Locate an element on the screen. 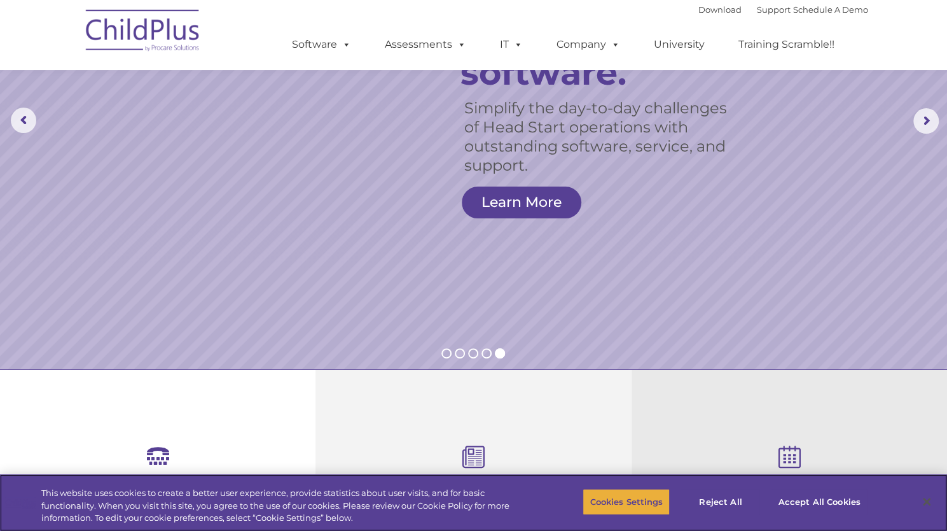 The image size is (947, 531). a: Schedule A Demo is located at coordinates (831, 10).